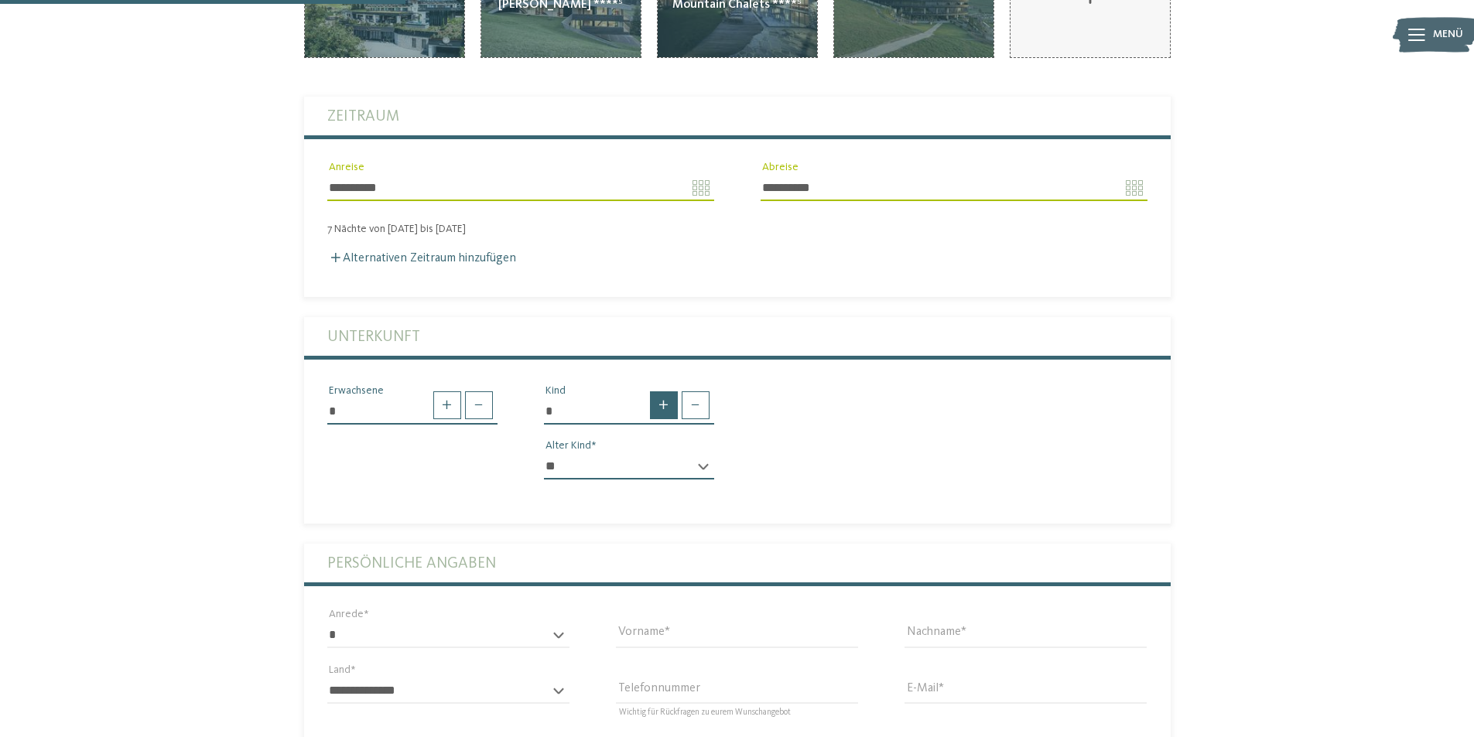 The image size is (1474, 737). Describe the element at coordinates (737, 336) in the screenshot. I see `label: Unterkunft` at that location.